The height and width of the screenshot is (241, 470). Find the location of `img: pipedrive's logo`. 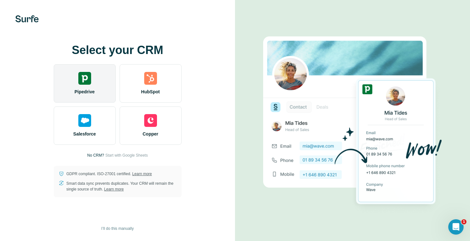

img: pipedrive's logo is located at coordinates (85, 78).